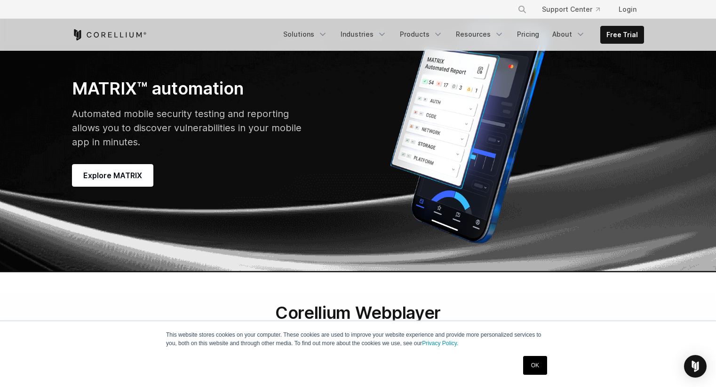  Describe the element at coordinates (528, 34) in the screenshot. I see `a: Pricing` at that location.